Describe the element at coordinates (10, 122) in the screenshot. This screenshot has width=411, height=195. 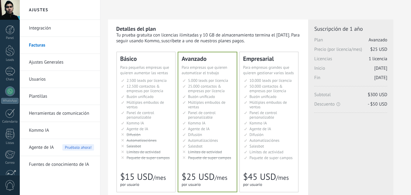
I see `div: Calendario` at that location.